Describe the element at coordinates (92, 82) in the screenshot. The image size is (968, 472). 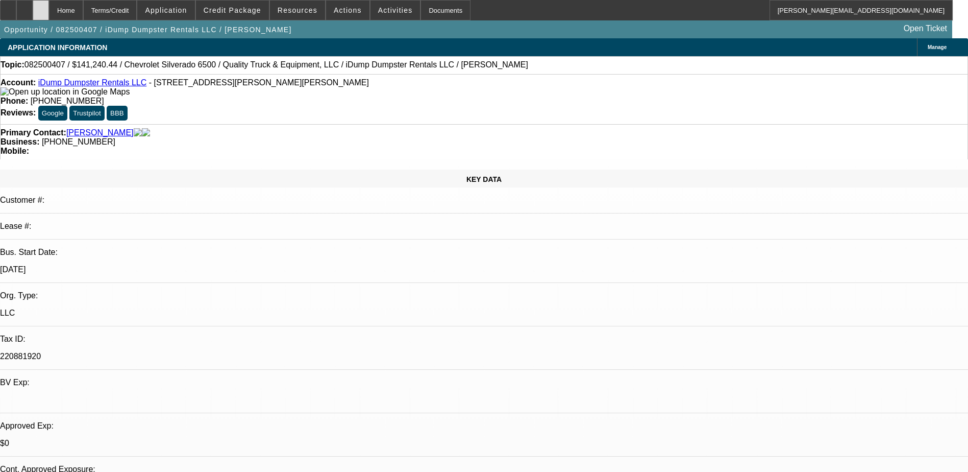
I see `a: iDump Dumpster Rentals LLC` at that location.